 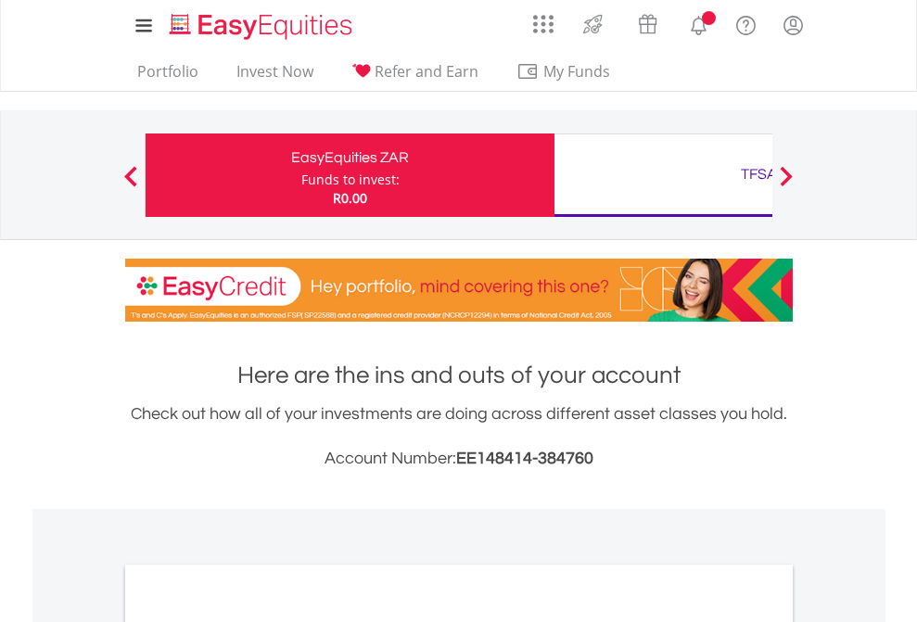 I want to click on a: Invest Now, so click(x=274, y=76).